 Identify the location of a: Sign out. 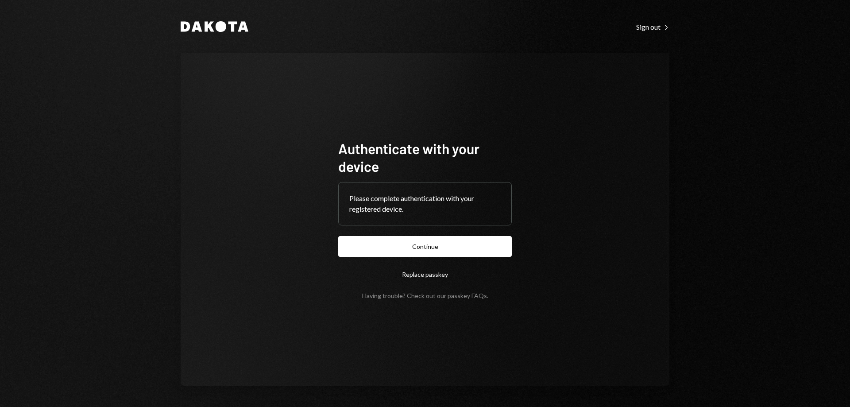
(652, 27).